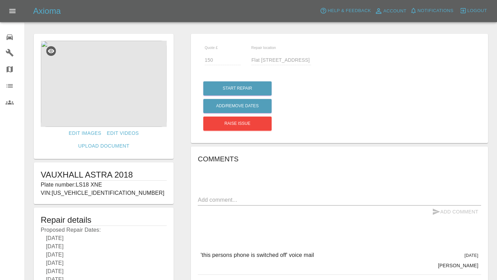 Image resolution: width=497 pixels, height=280 pixels. What do you see at coordinates (85, 133) in the screenshot?
I see `a: Edit Images` at bounding box center [85, 133].